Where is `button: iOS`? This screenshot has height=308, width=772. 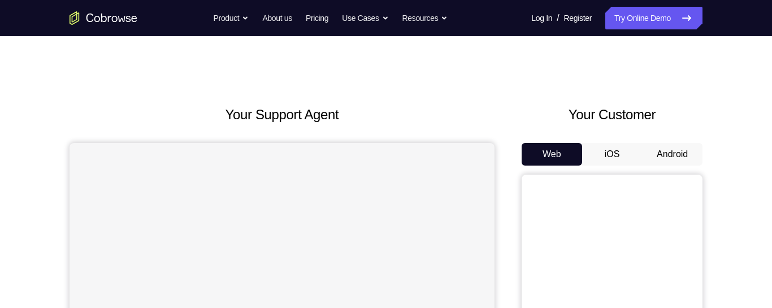
button: iOS is located at coordinates (612, 154).